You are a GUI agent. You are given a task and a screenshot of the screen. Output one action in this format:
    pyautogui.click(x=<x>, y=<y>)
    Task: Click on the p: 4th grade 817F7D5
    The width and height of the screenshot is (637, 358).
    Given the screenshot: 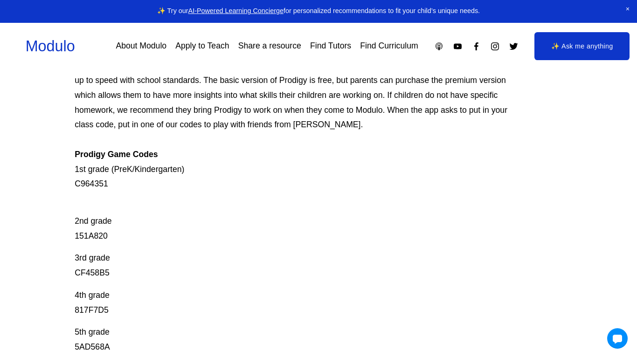 What is the action you would take?
    pyautogui.click(x=294, y=303)
    